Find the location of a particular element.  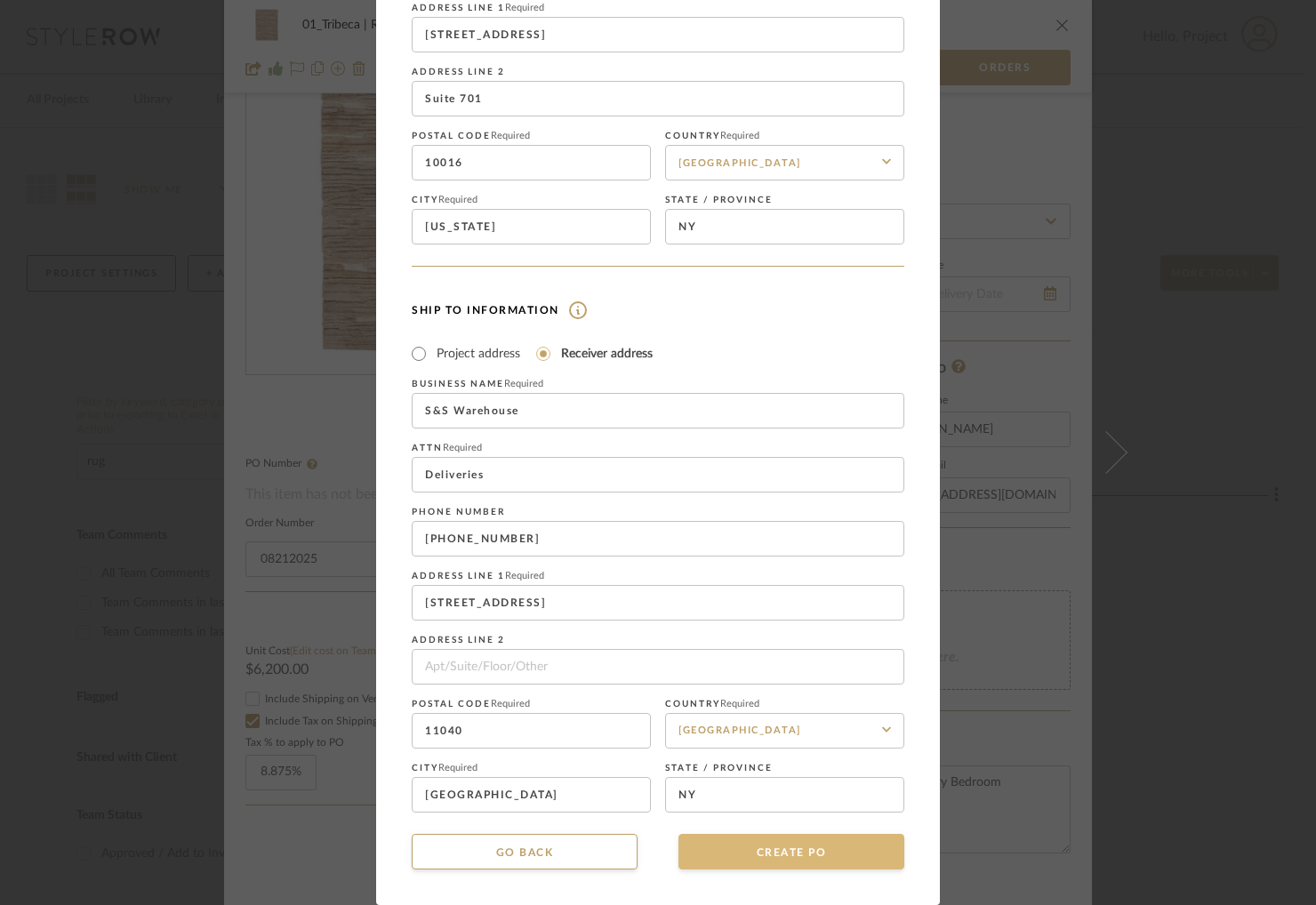

input: Enter business/name is located at coordinates (658, 475).